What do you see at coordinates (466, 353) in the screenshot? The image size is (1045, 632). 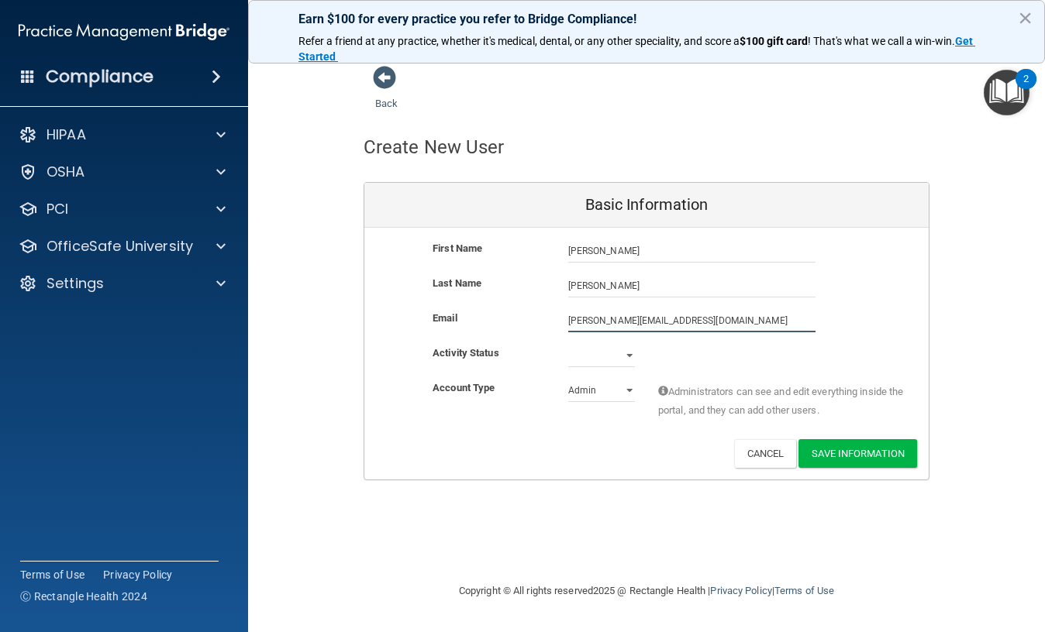 I see `b: Activity Status` at bounding box center [466, 353].